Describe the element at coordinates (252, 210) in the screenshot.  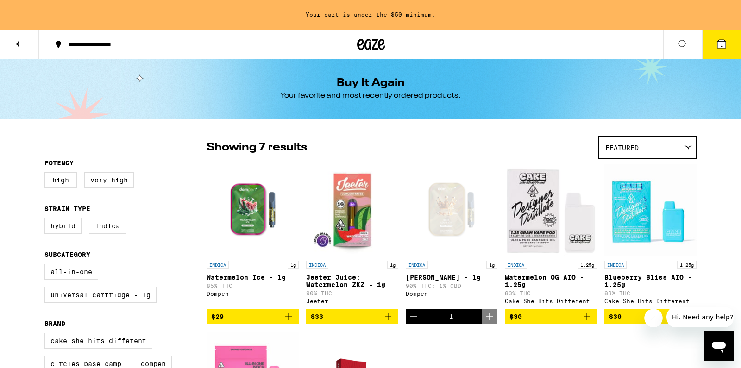
I see `img: Dompen - Watermelon Ice - 1g` at that location.